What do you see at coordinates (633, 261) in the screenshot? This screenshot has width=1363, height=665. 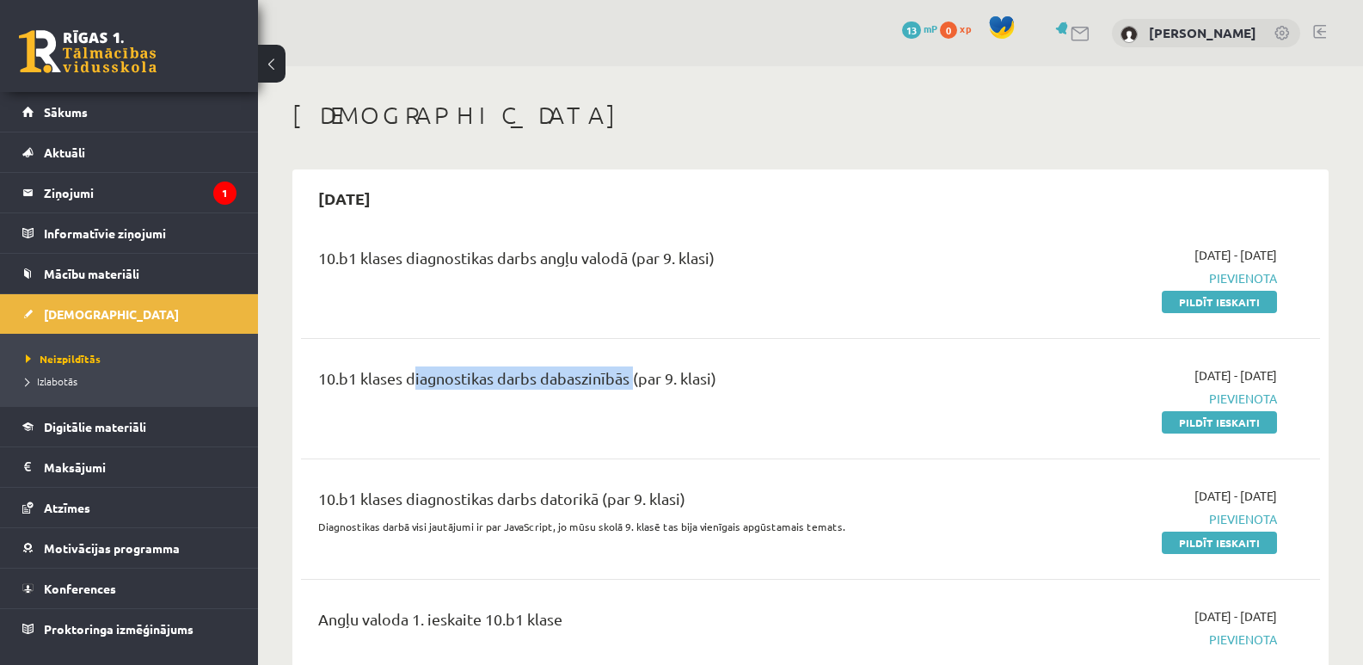 I see `div: 10.b1 klases diagnostikas darbs angļu valodā (par 9. klasi)` at bounding box center [633, 261].